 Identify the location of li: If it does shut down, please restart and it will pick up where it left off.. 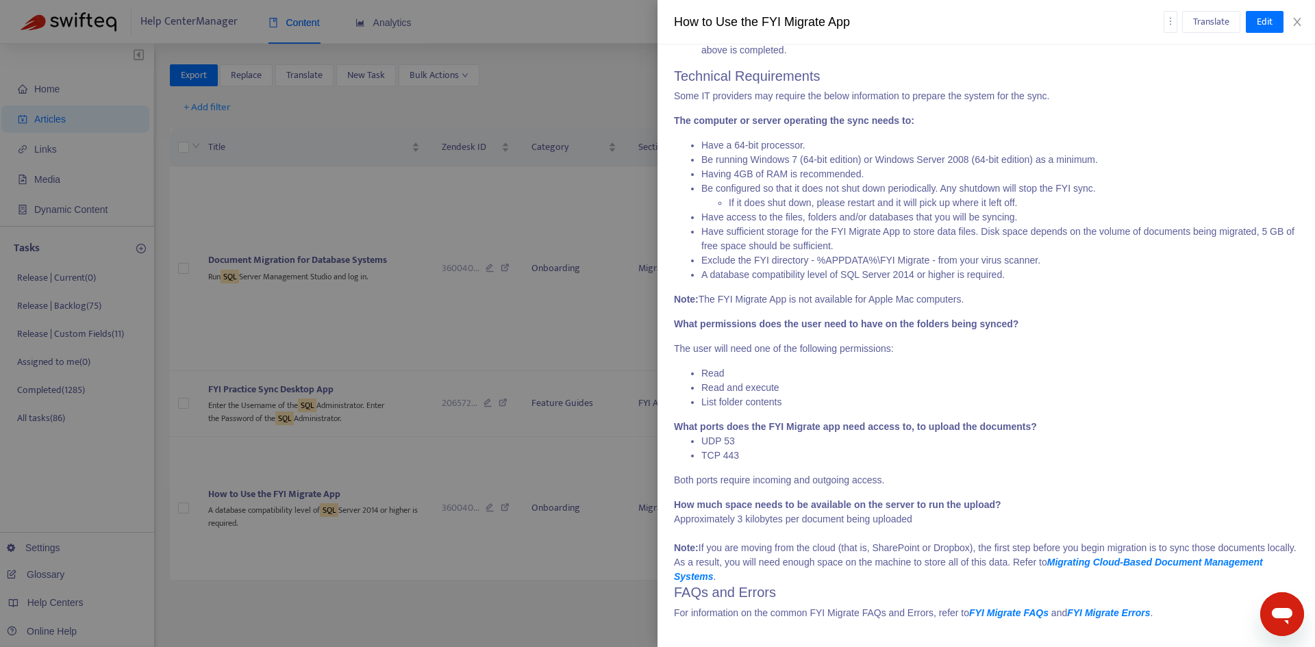
(1014, 203).